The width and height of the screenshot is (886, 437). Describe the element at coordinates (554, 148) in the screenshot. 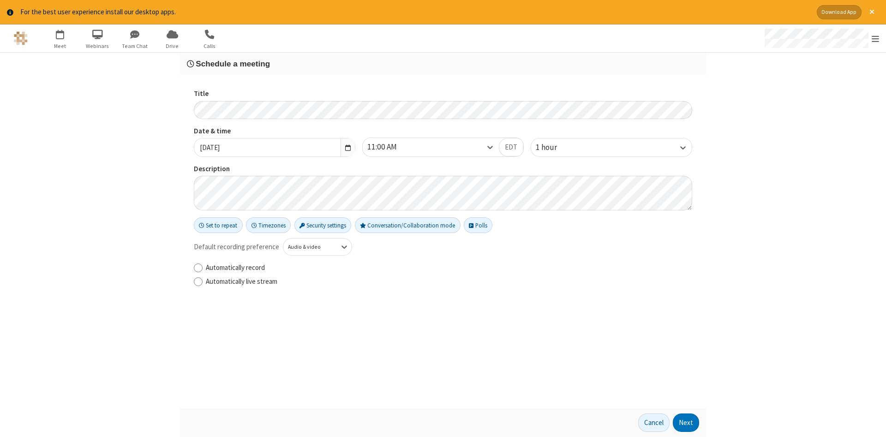

I see `div: 1 hour` at that location.